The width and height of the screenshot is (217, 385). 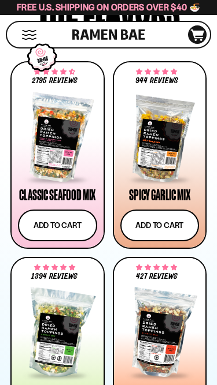 What do you see at coordinates (57, 195) in the screenshot?
I see `div: Classic Seafood Mix` at bounding box center [57, 195].